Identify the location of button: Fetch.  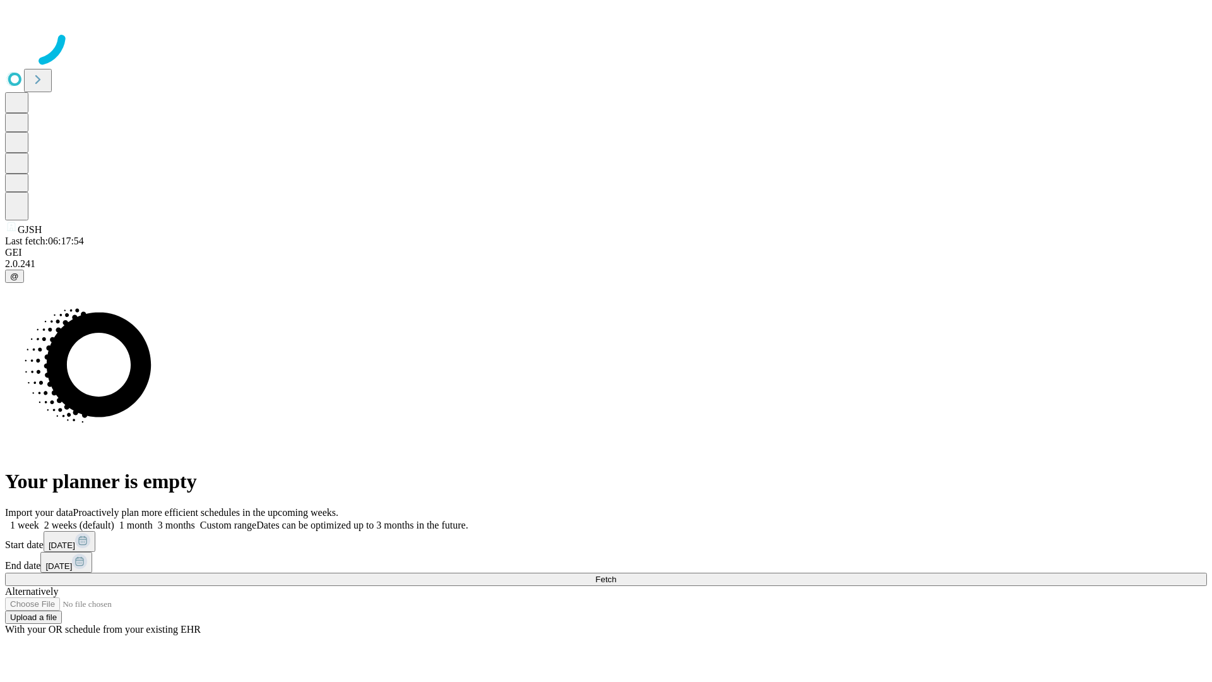
(606, 579).